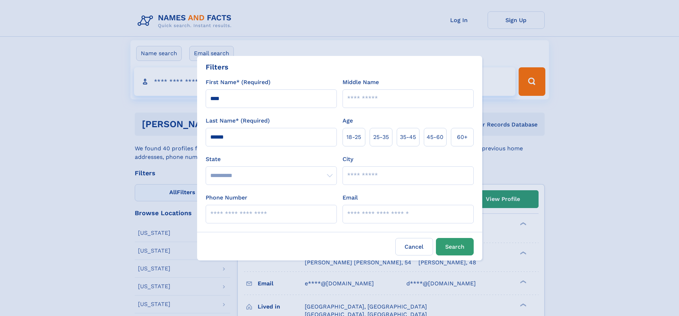 The image size is (679, 316). What do you see at coordinates (354, 137) in the screenshot?
I see `span: 18‑25` at bounding box center [354, 137].